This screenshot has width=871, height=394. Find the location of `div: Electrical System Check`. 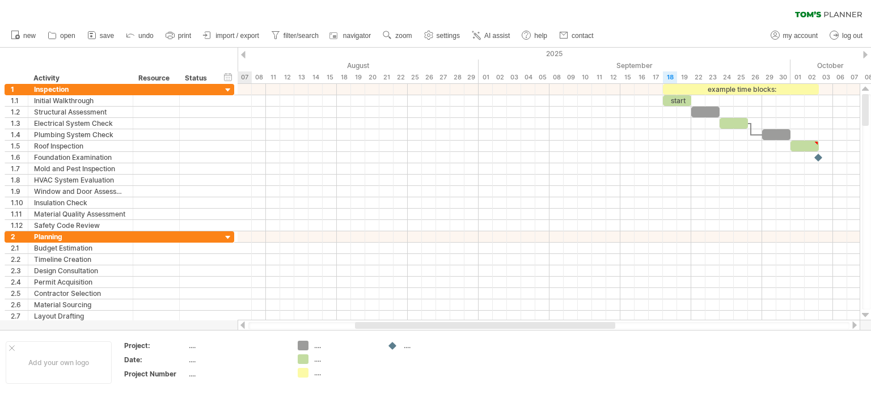

div: Electrical System Check is located at coordinates (80, 123).